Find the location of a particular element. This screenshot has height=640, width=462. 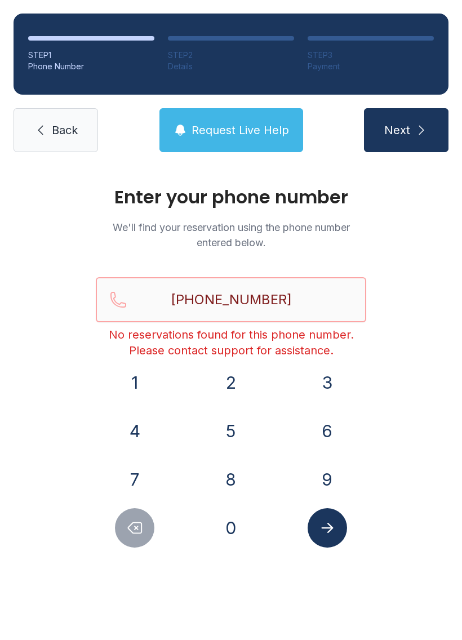

div: STEP 2 is located at coordinates (231, 55).